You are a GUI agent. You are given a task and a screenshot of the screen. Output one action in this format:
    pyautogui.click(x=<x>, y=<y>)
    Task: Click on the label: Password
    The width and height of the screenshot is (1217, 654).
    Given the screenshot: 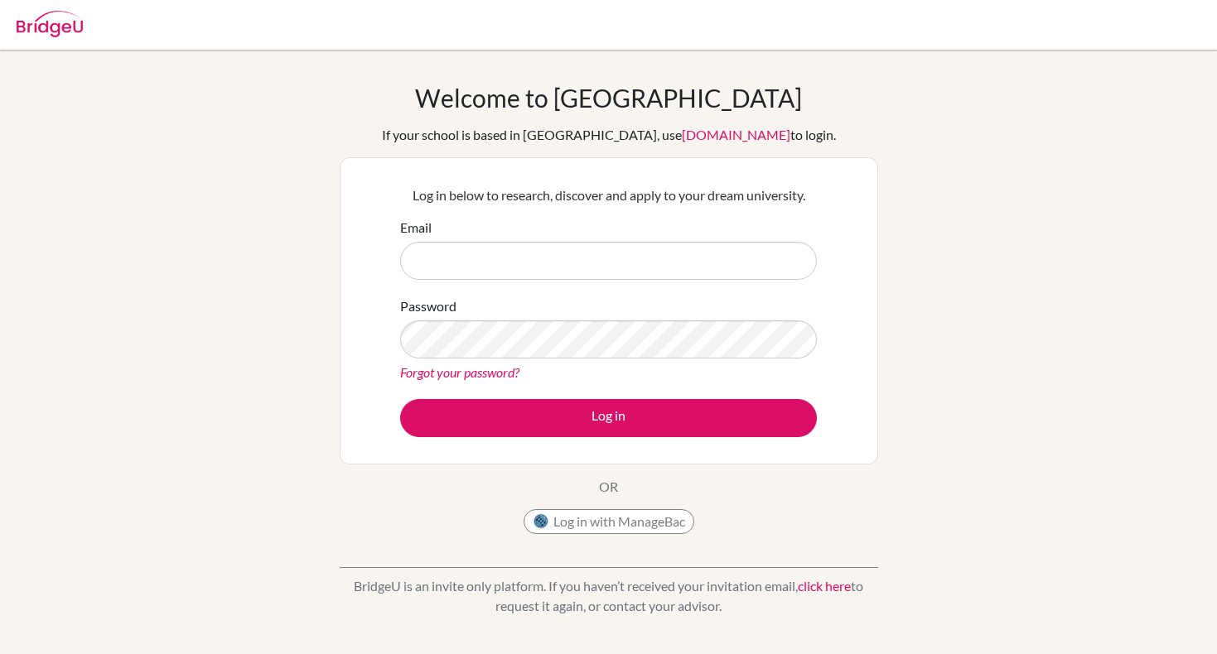 What is the action you would take?
    pyautogui.click(x=428, y=306)
    